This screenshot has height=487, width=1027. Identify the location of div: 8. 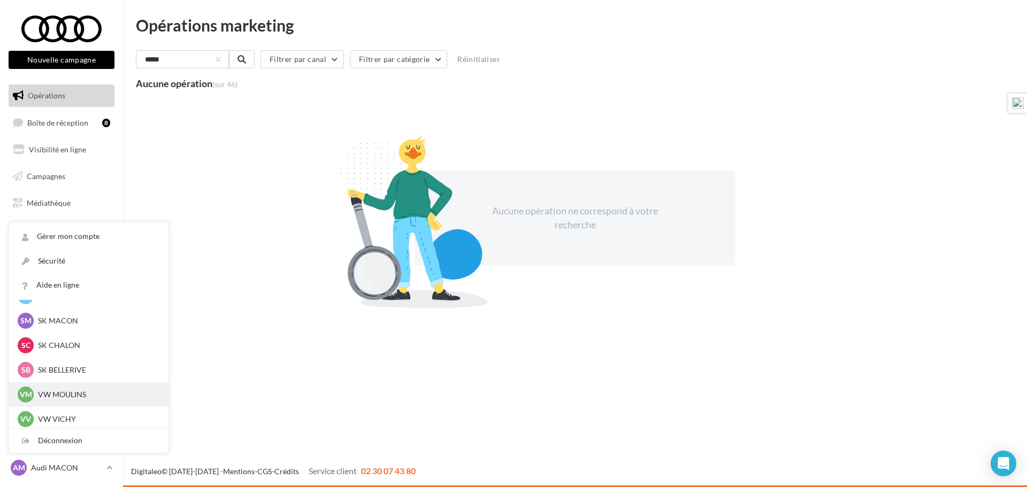
(106, 123).